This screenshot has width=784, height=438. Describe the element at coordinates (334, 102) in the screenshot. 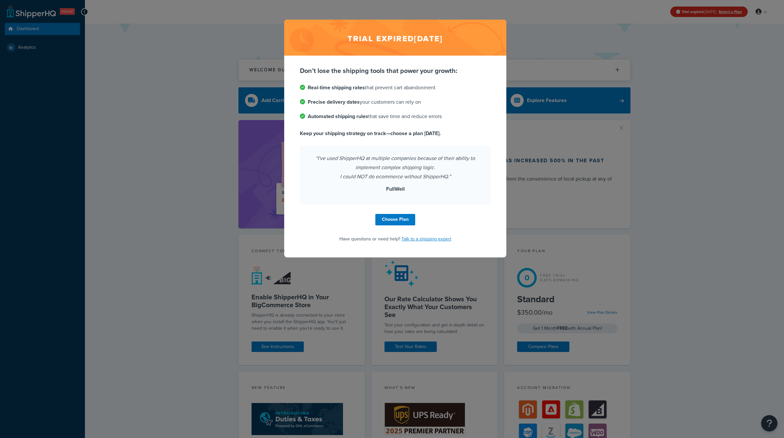

I see `strong: Precise delivery dates` at that location.